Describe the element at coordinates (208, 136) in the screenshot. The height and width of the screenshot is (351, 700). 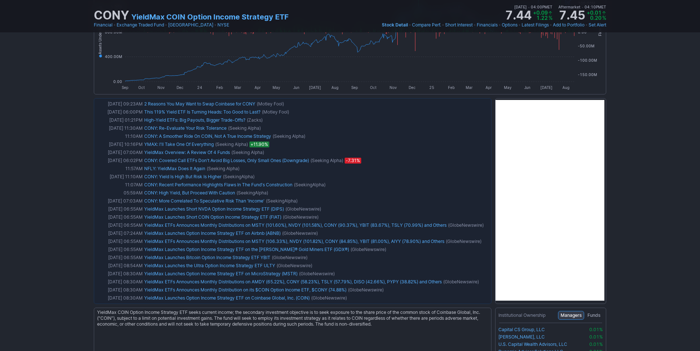
I see `a: CONY: A Smoother Ride On COIN, Not A True Income Strategy` at that location.